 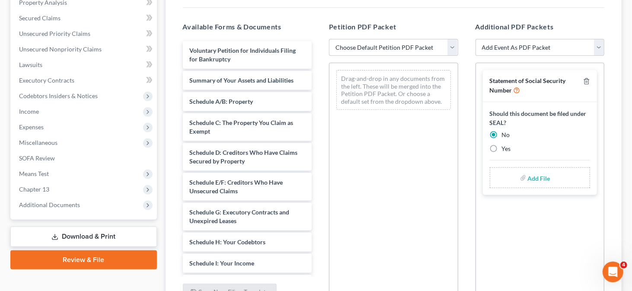 I want to click on span: Petition PDF Packet, so click(x=363, y=26).